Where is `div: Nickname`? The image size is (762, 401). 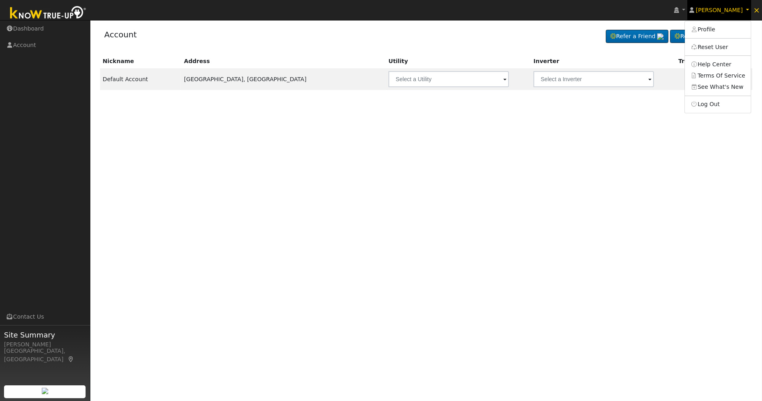
div: Nickname is located at coordinates (141, 61).